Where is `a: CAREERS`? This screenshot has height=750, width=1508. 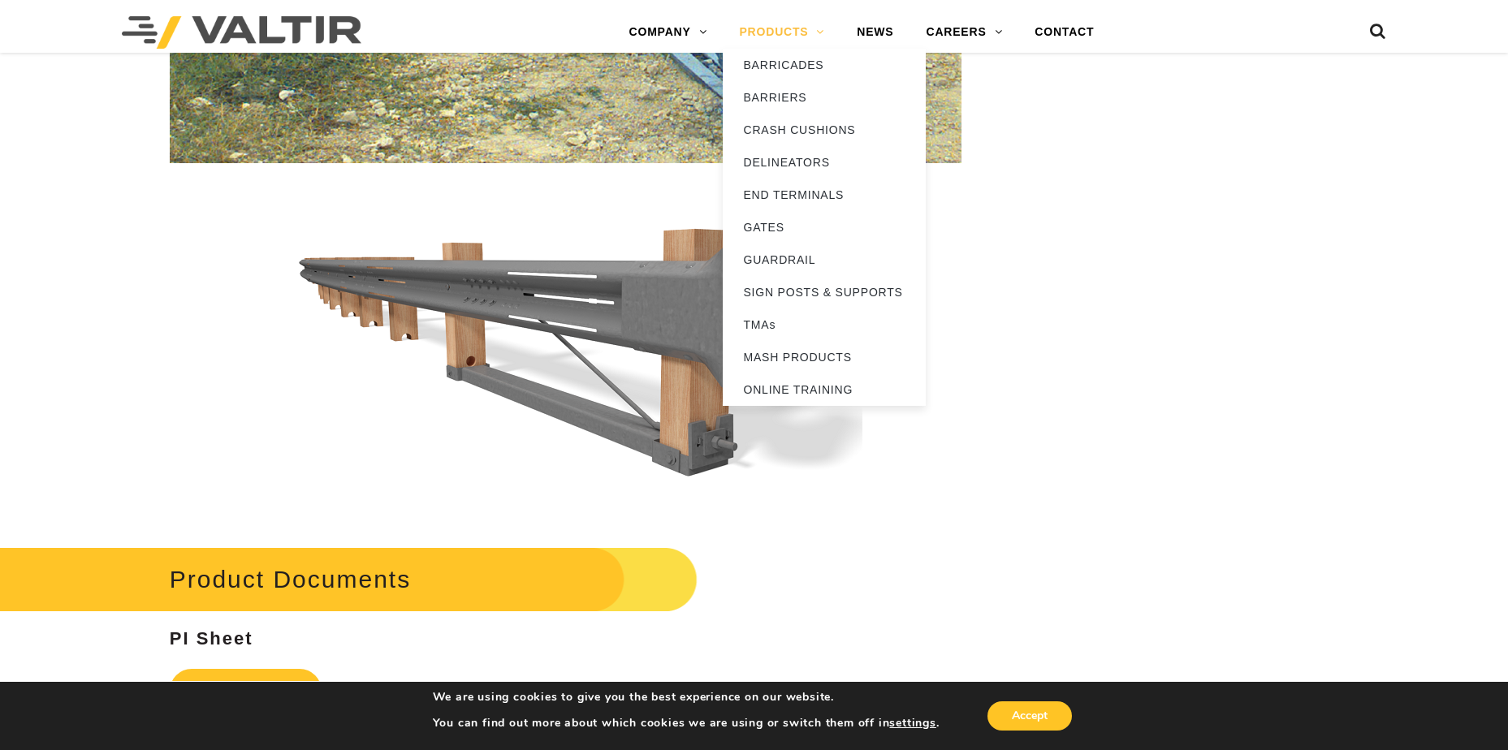 a: CAREERS is located at coordinates (964, 32).